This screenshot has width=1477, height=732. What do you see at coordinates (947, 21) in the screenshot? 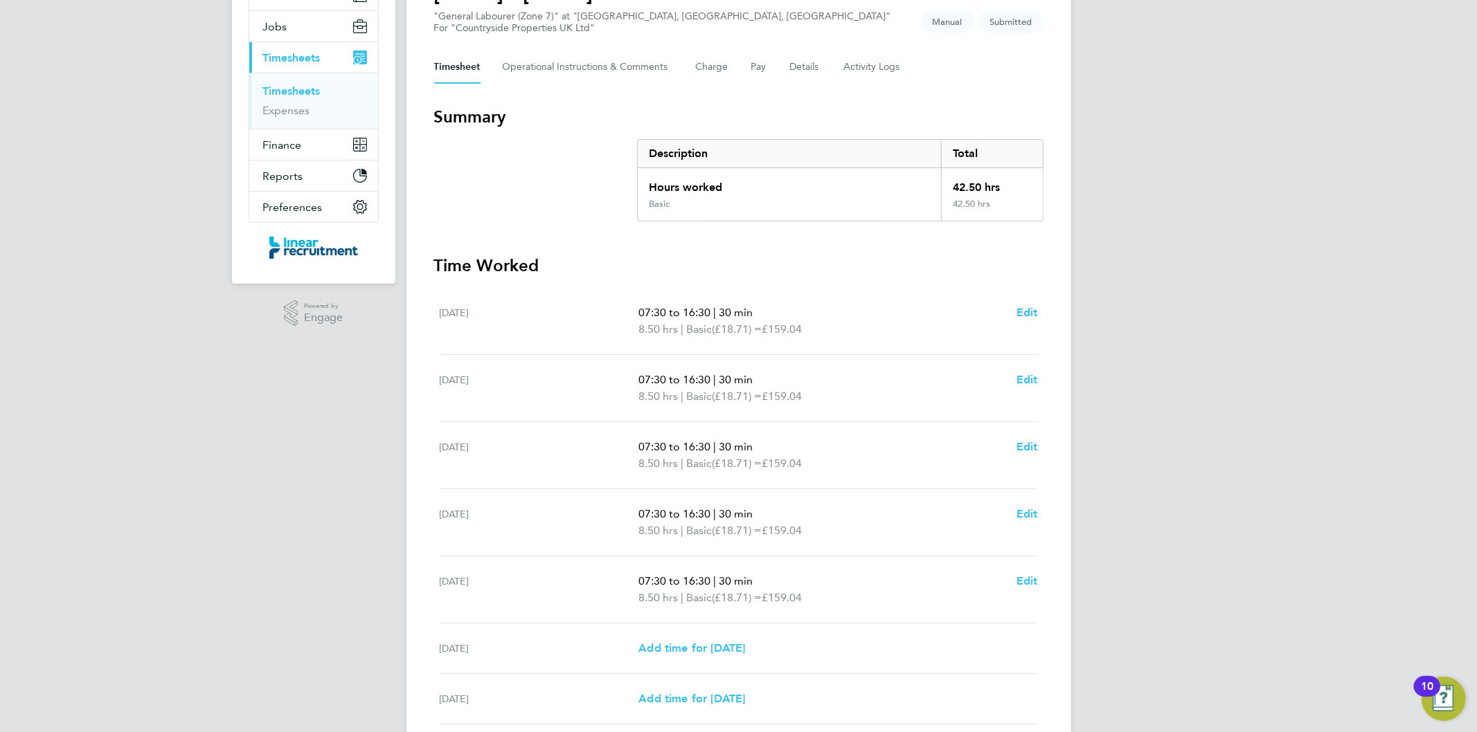
I see `span: This timesheet was manually created.` at bounding box center [947, 21].